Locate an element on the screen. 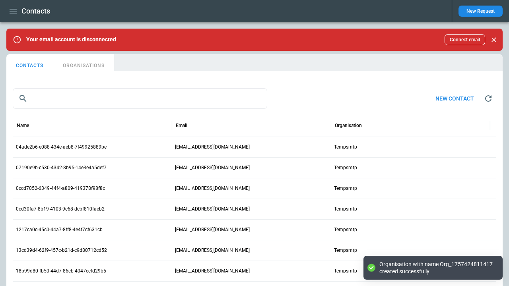 This screenshot has width=509, height=286. h1: Contacts is located at coordinates (36, 11).